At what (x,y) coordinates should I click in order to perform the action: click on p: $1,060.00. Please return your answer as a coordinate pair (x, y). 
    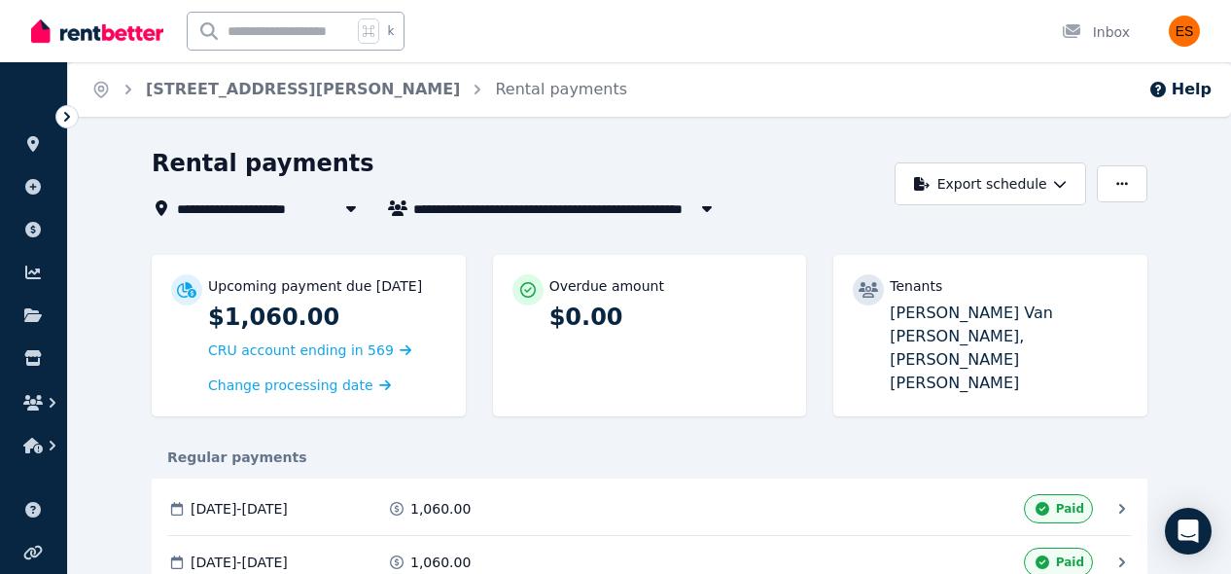
    Looking at the image, I should click on (327, 317).